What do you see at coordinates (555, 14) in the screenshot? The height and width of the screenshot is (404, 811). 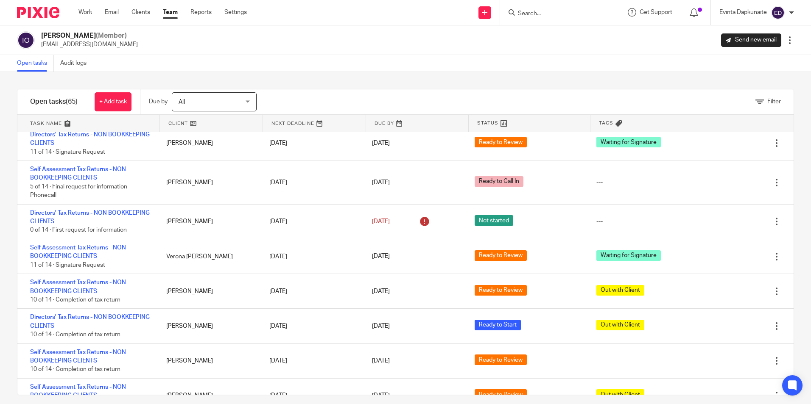 I see `input: Search` at bounding box center [555, 14].